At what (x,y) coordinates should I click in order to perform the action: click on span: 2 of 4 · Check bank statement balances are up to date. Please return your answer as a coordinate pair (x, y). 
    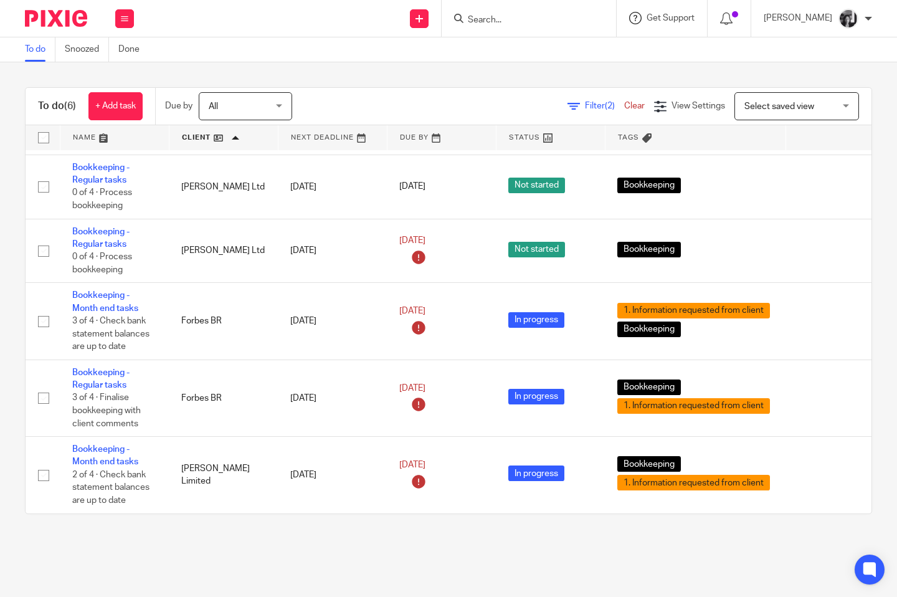
    Looking at the image, I should click on (111, 487).